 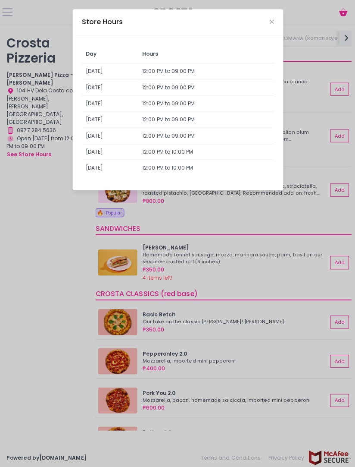 What do you see at coordinates (109, 53) in the screenshot?
I see `td: Day` at bounding box center [109, 53].